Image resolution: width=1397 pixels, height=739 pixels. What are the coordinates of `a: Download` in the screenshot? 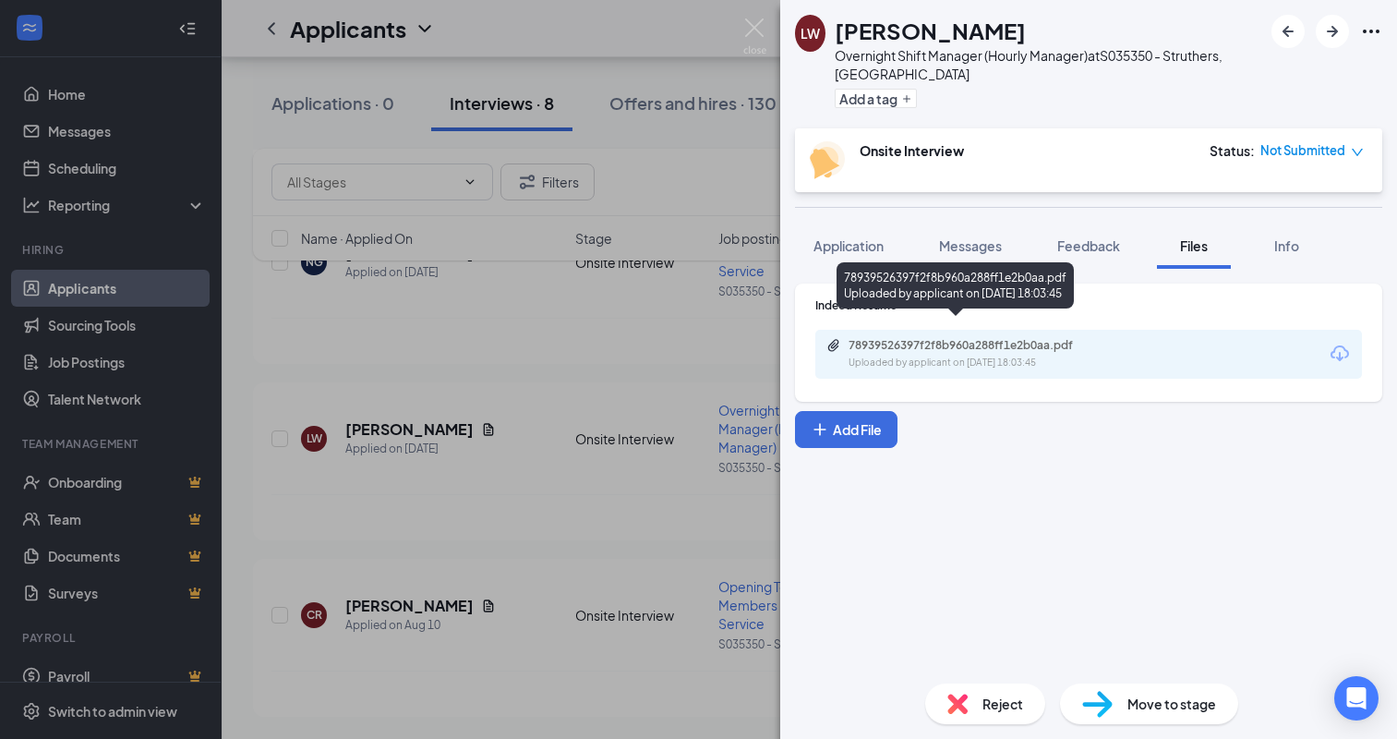 It's located at (1340, 354).